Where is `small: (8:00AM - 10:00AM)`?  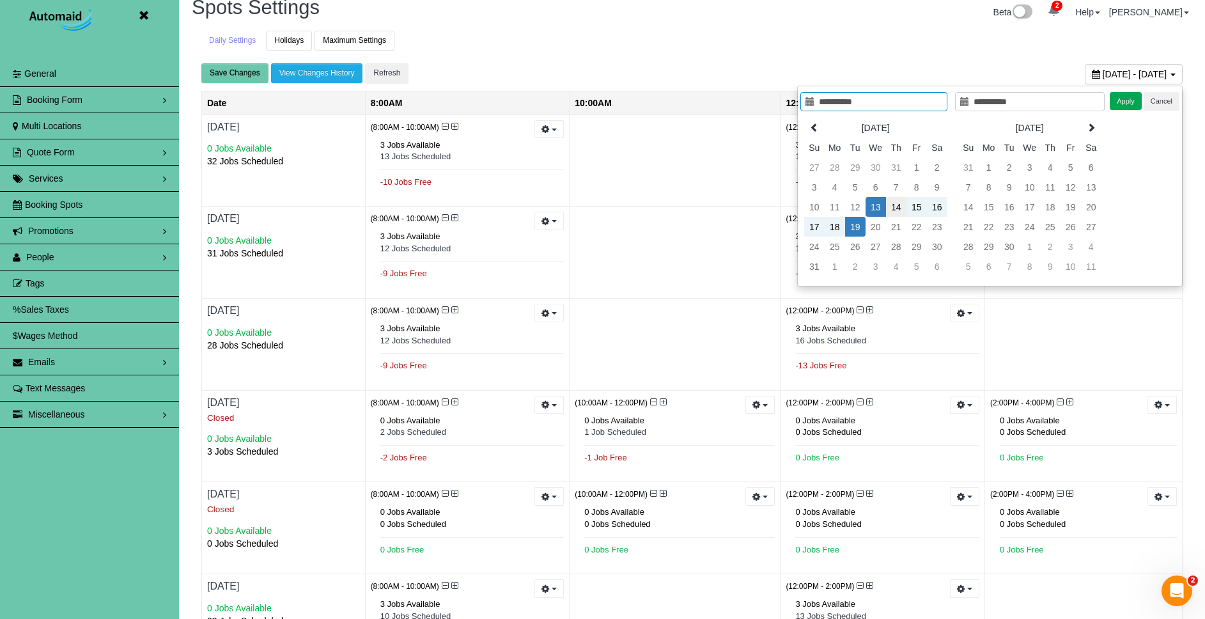 small: (8:00AM - 10:00AM) is located at coordinates (405, 219).